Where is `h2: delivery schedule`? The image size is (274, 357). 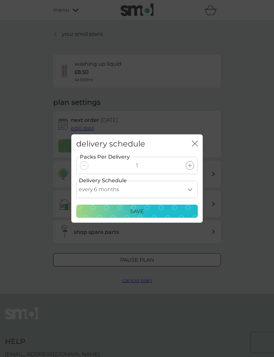 h2: delivery schedule is located at coordinates (111, 144).